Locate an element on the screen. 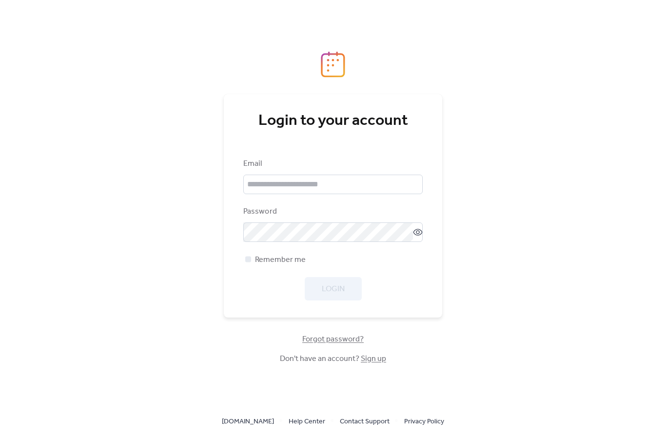 The width and height of the screenshot is (666, 439). a: Forgot password? is located at coordinates (333, 339).